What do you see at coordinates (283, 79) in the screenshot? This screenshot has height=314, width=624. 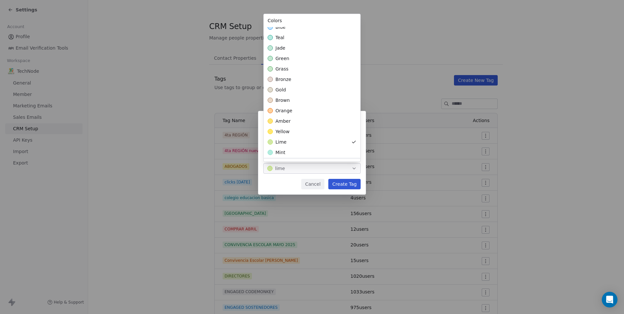 I see `span: bronze` at bounding box center [283, 79].